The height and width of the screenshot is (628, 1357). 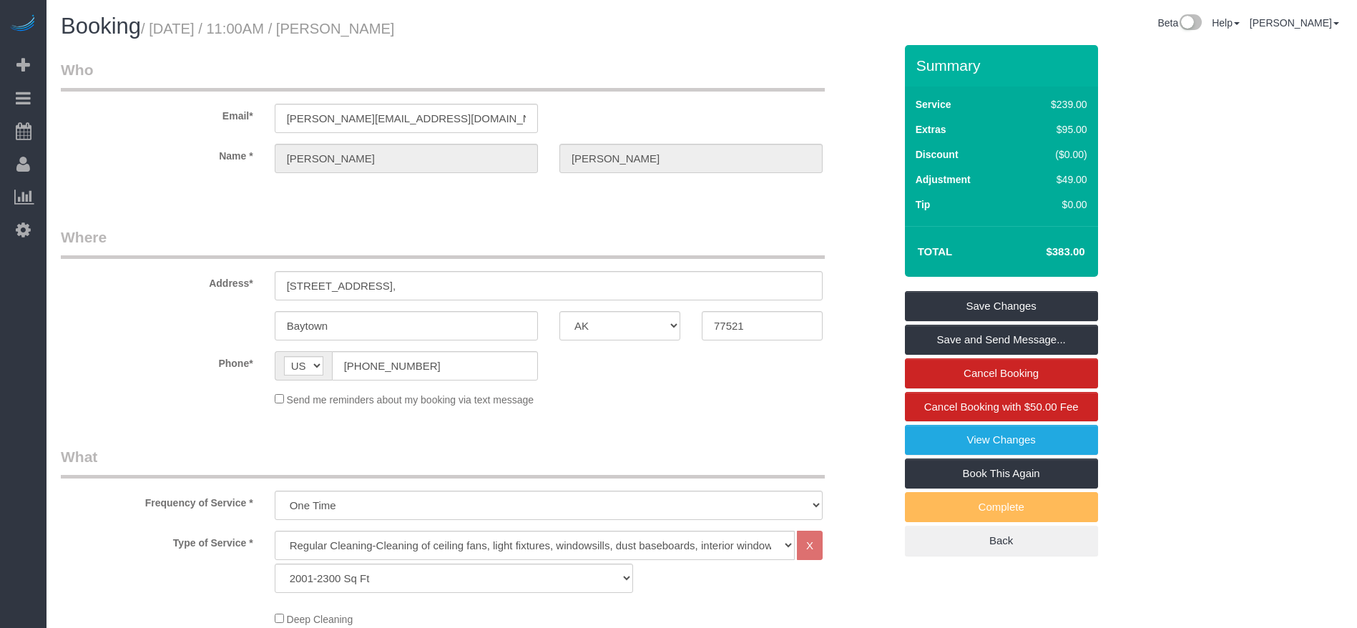 I want to click on a: Help, so click(x=1226, y=23).